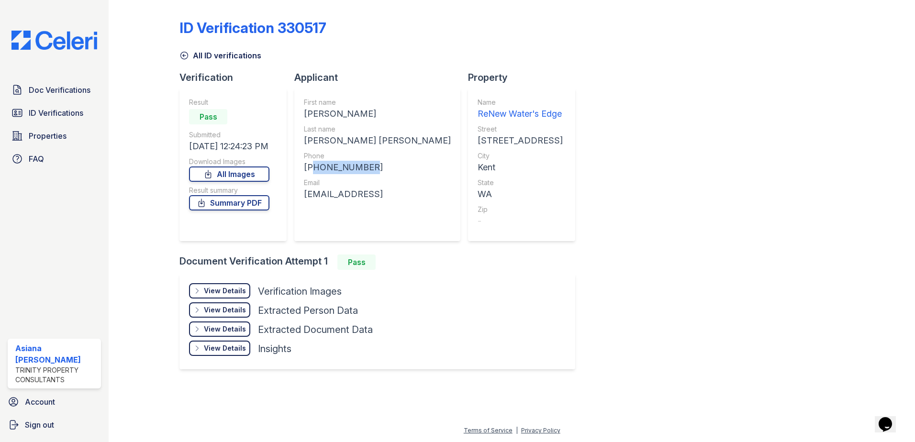 This screenshot has height=442, width=915. I want to click on div: ReNew Water's Edge, so click(520, 114).